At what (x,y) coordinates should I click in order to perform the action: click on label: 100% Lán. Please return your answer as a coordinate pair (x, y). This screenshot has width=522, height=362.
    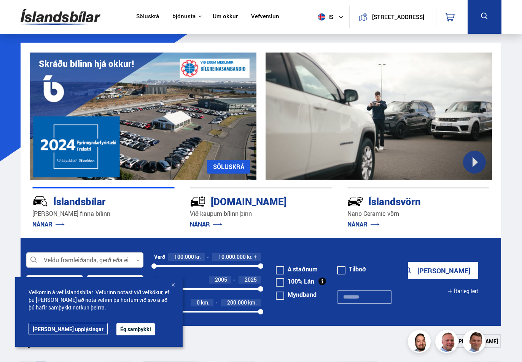
    Looking at the image, I should click on (295, 281).